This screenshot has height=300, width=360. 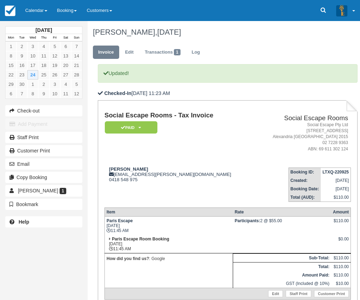 What do you see at coordinates (76, 75) in the screenshot?
I see `a: 28` at bounding box center [76, 75].